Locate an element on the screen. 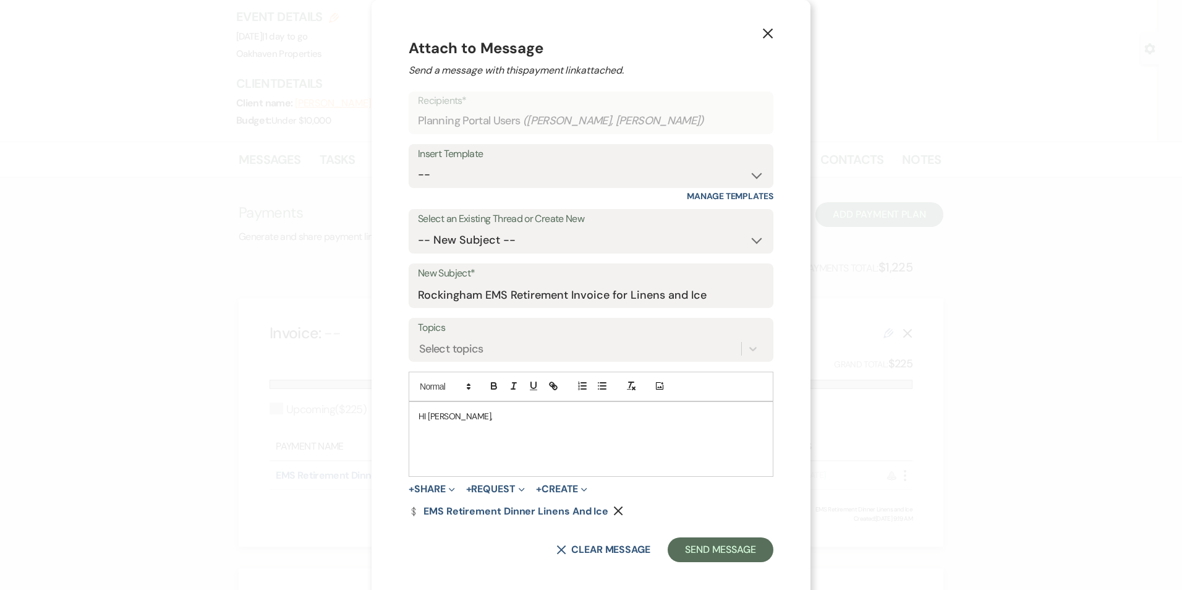 The height and width of the screenshot is (590, 1182). button: Create is located at coordinates (561, 489).